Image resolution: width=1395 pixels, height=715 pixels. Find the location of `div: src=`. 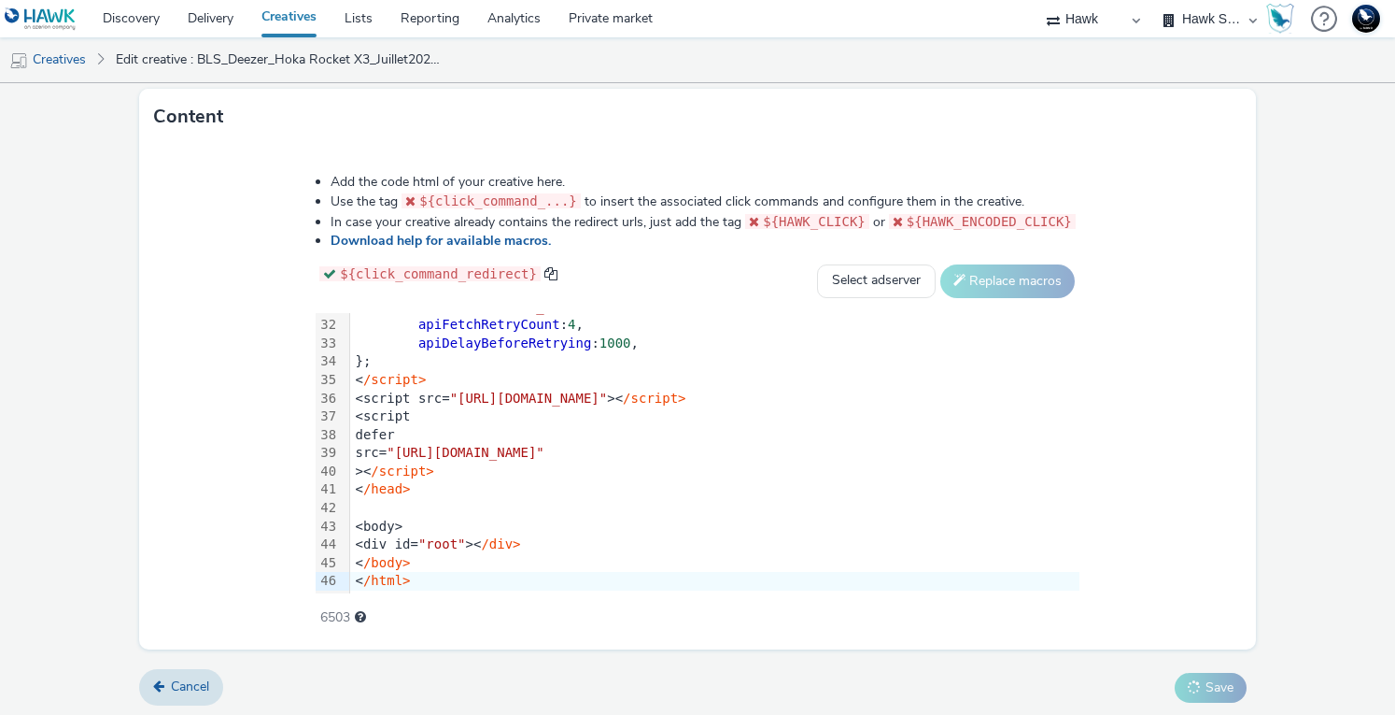

div: src= is located at coordinates (715, 453).